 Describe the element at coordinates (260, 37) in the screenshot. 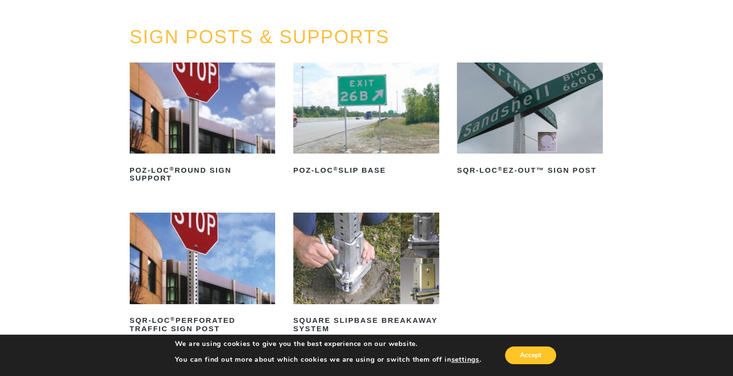

I see `a: SIGN POSTS & SUPPORTS` at that location.